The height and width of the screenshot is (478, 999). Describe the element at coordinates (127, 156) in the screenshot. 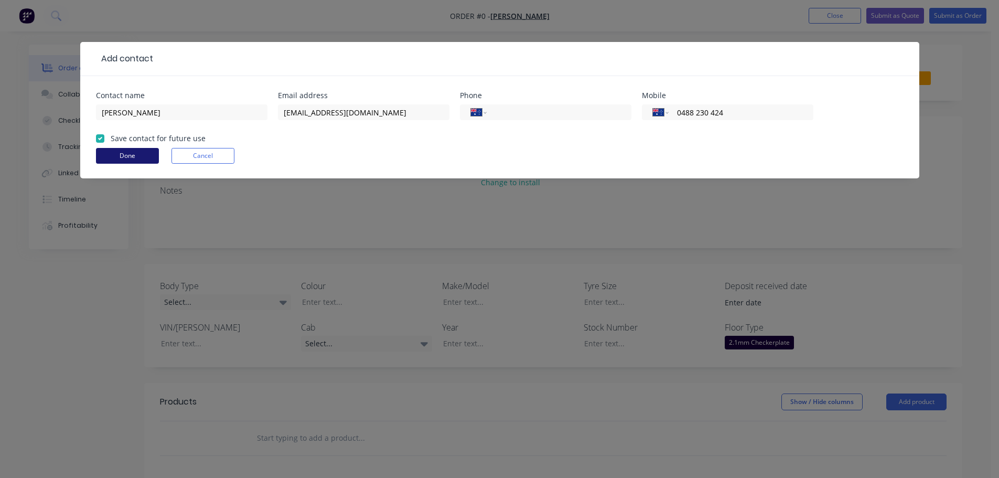

I see `button: Done` at that location.